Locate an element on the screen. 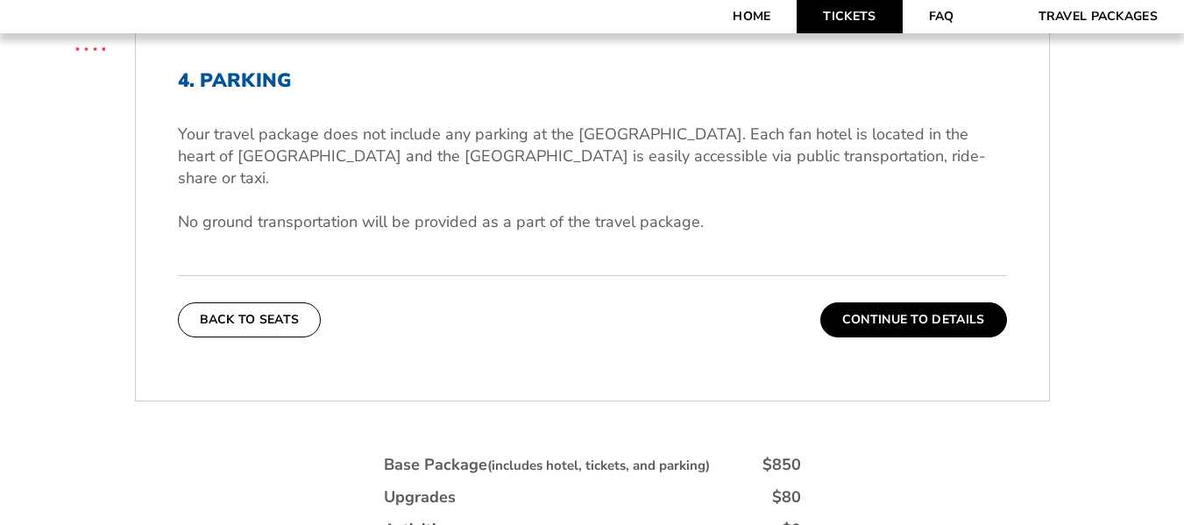 Image resolution: width=1184 pixels, height=525 pixels. small: (includes hotel, tickets, and parking) is located at coordinates (599, 465).